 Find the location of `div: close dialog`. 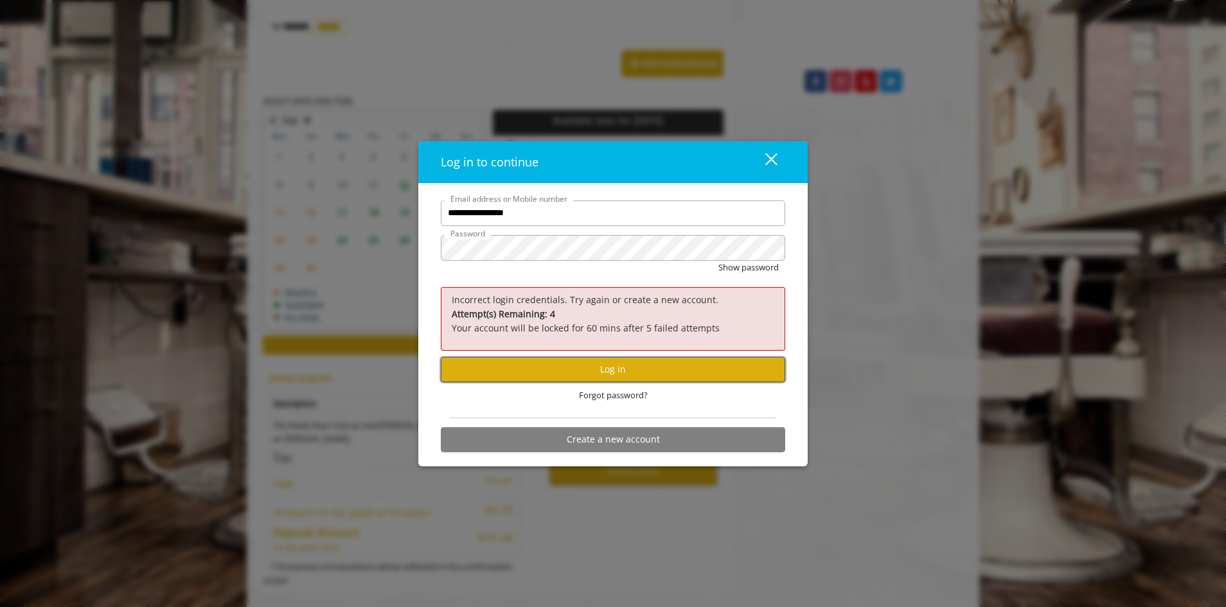

div: close dialog is located at coordinates (763, 162).